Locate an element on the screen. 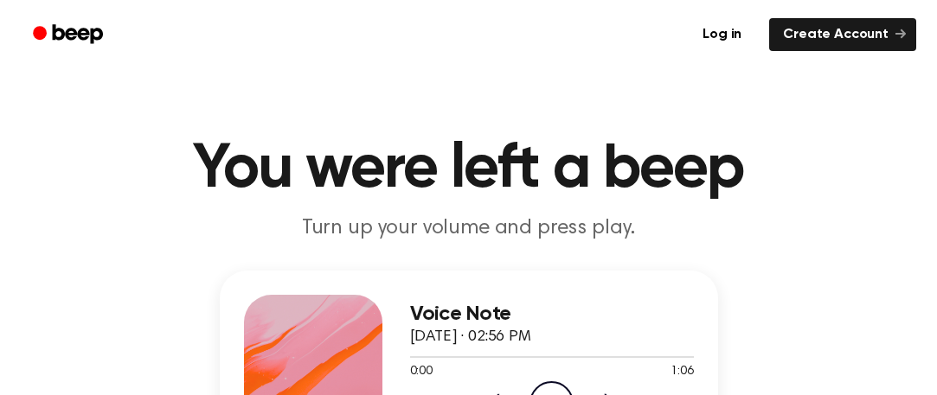 The image size is (937, 395). p: Turn up your volume and press play. is located at coordinates (469, 228).